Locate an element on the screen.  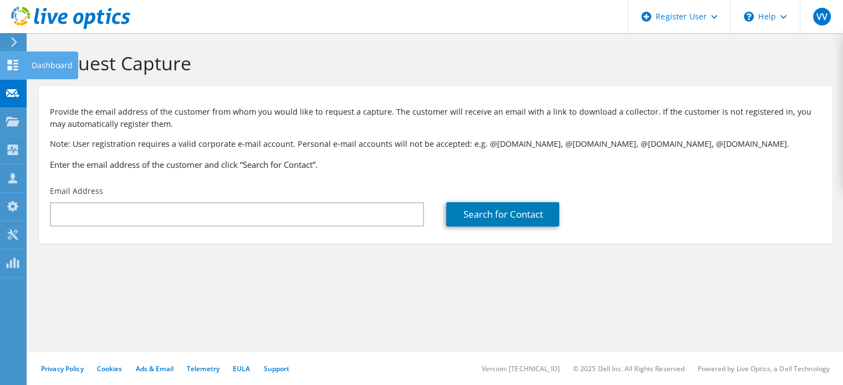
h3: Enter the email address of the customer and click “Search for Contact”. is located at coordinates (435, 165).